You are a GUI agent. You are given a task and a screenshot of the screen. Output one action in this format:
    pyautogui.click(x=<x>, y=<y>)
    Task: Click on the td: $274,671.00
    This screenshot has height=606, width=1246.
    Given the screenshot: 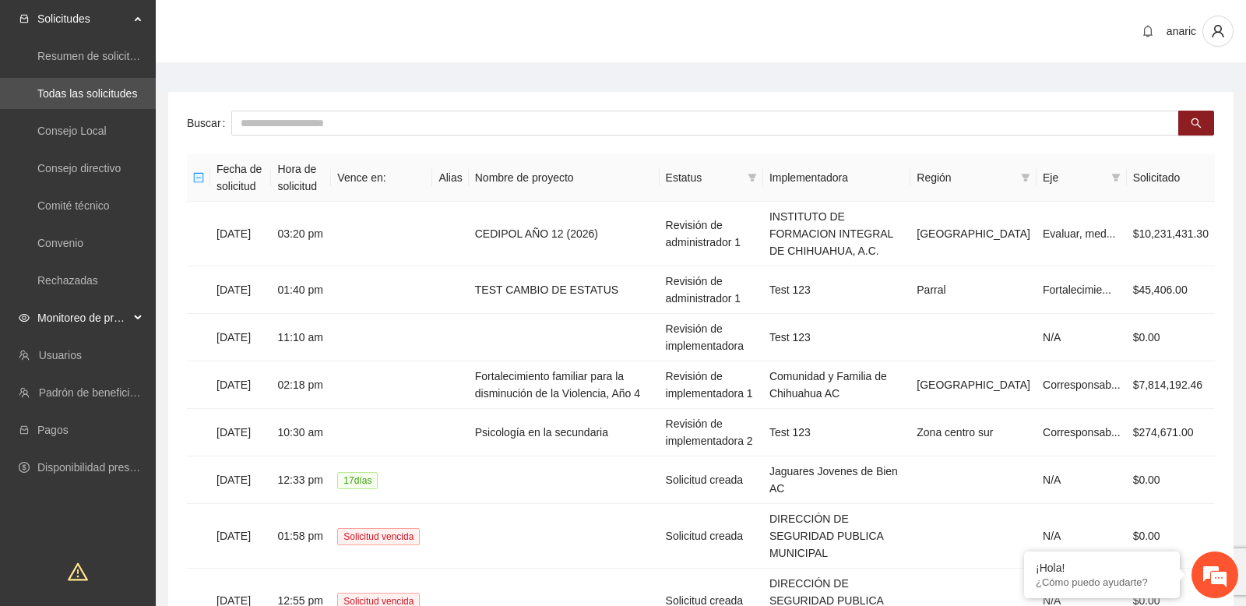 What is the action you would take?
    pyautogui.click(x=1170, y=432)
    